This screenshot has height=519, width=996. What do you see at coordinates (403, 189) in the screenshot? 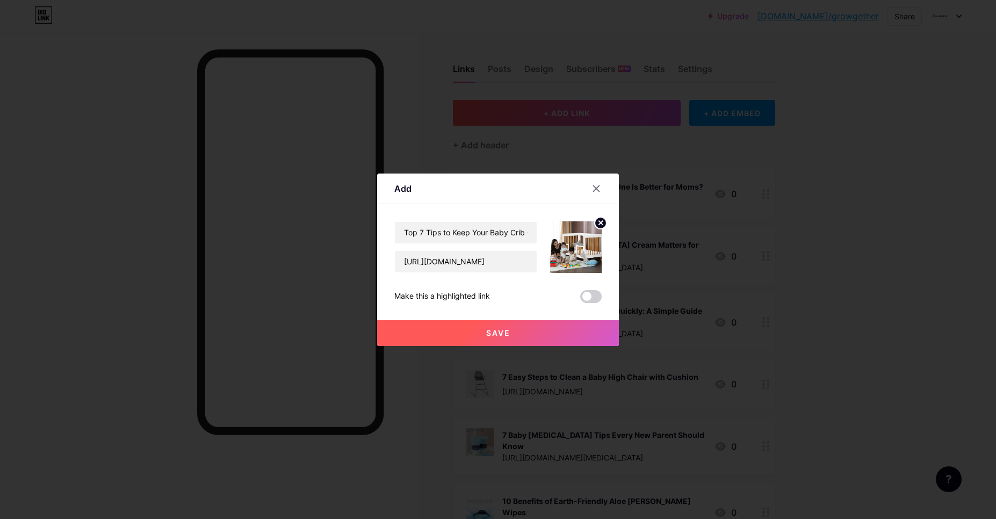
I see `div: Add` at bounding box center [403, 189].